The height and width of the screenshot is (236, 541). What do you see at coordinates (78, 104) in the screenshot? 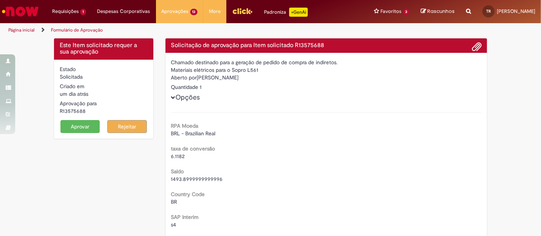
I see `label: Aprovação para` at bounding box center [78, 104].